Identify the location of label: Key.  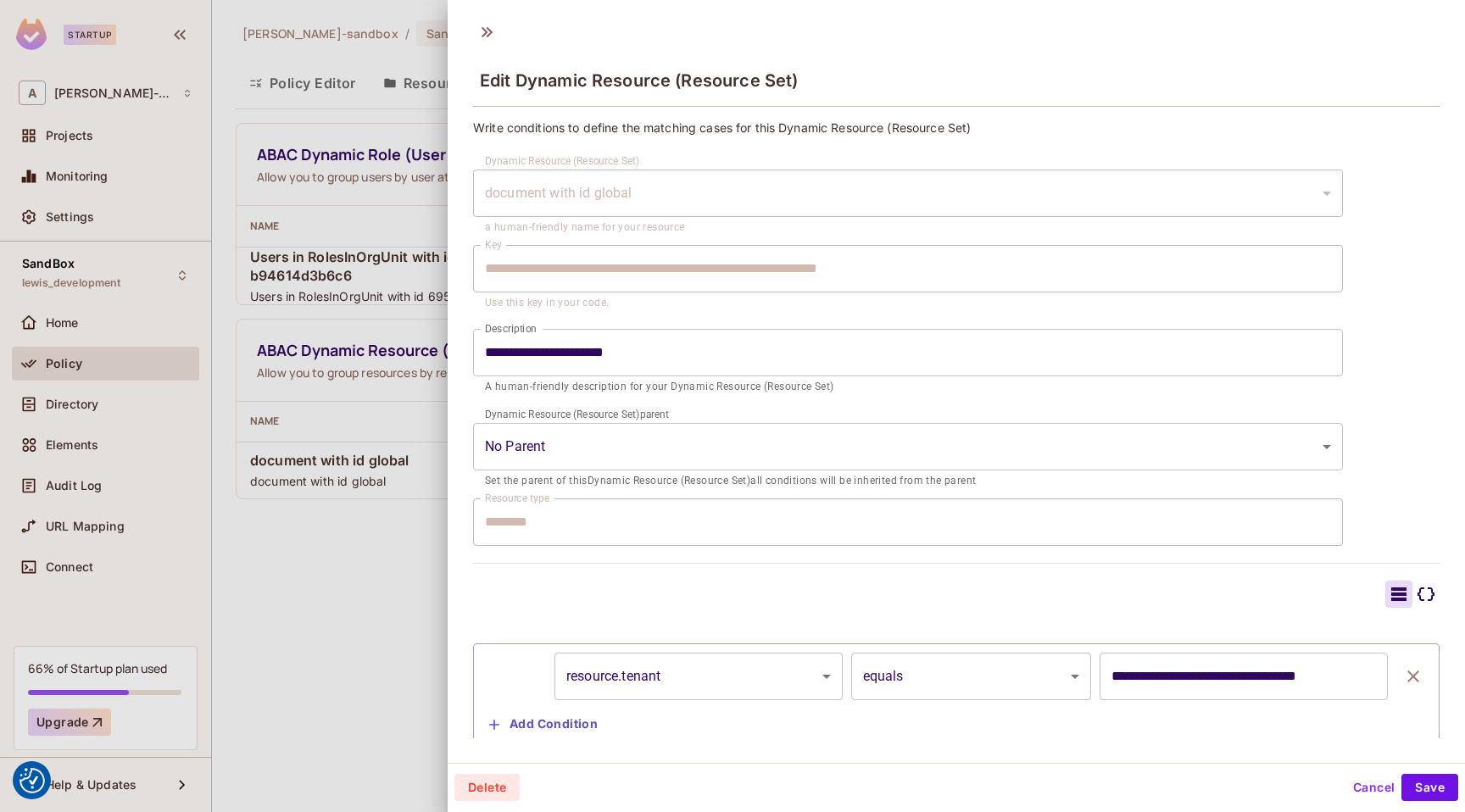
(494, 244).